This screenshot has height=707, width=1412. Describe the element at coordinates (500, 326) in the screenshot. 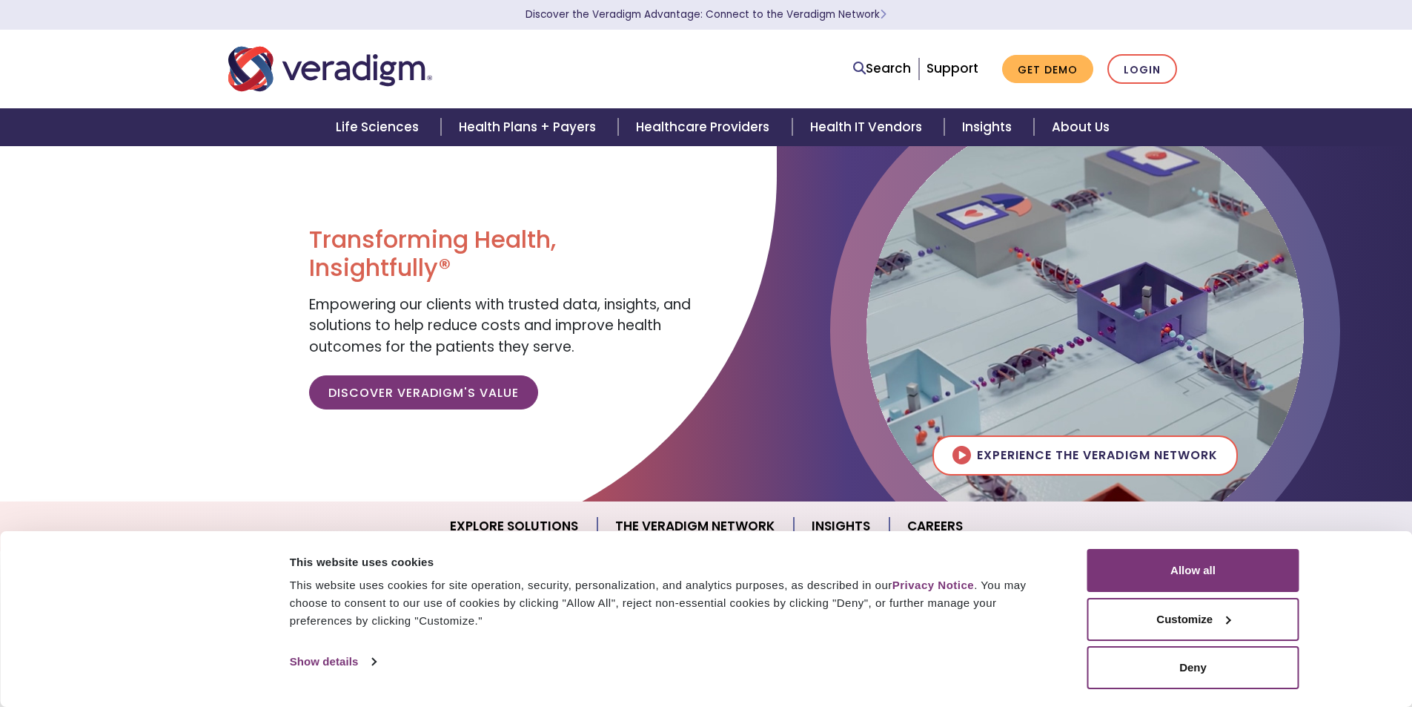

I see `span: Empowering our clients with trusted data, insights, and solutions to help reduce costs and improv...` at that location.